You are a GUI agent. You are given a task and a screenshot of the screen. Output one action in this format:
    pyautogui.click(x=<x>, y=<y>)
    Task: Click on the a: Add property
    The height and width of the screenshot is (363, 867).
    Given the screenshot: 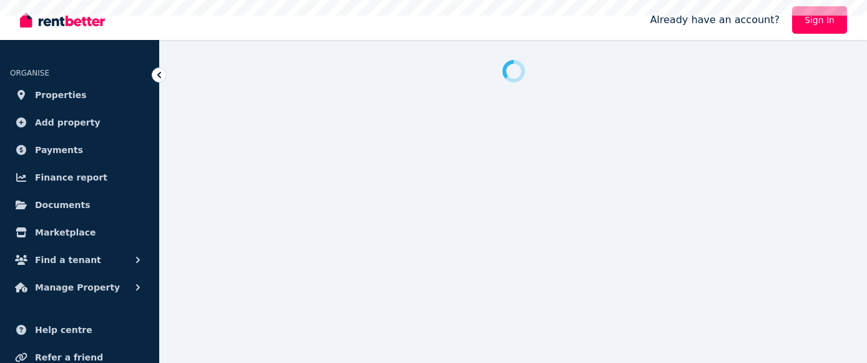 What is the action you would take?
    pyautogui.click(x=79, y=122)
    